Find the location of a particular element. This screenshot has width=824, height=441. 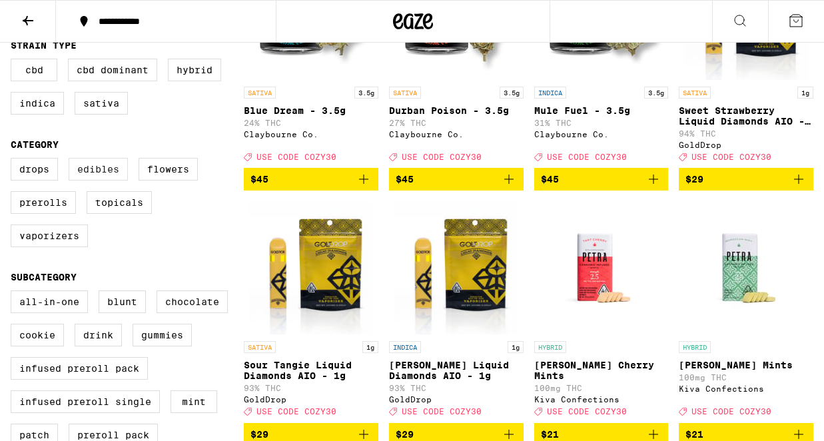

p: Sour Tangie Liquid Diamonds AIO - 1g is located at coordinates (311, 370).